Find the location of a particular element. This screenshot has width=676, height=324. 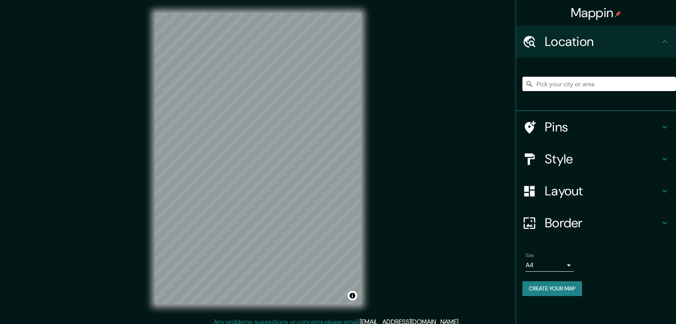

h4: Style is located at coordinates (602, 159).